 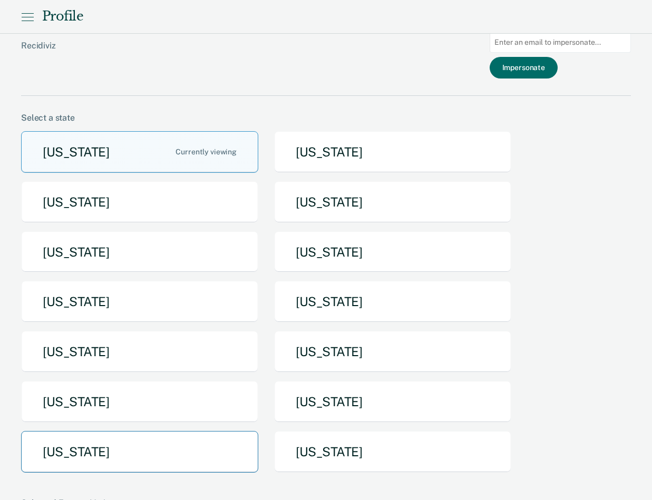 I want to click on input: Enter an email to impersonate..., so click(x=560, y=42).